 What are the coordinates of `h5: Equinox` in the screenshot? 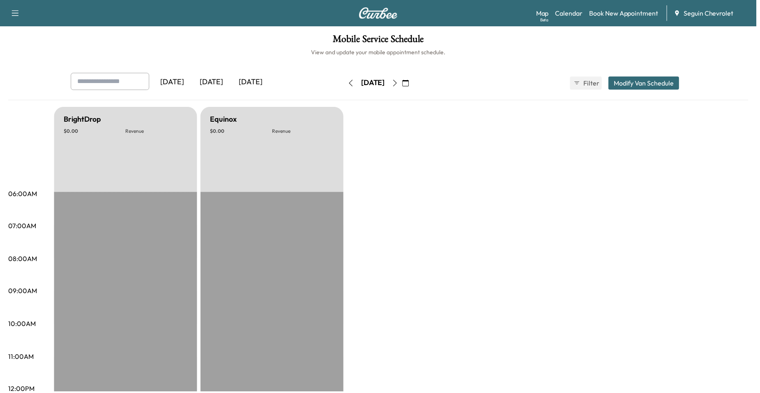 It's located at (224, 120).